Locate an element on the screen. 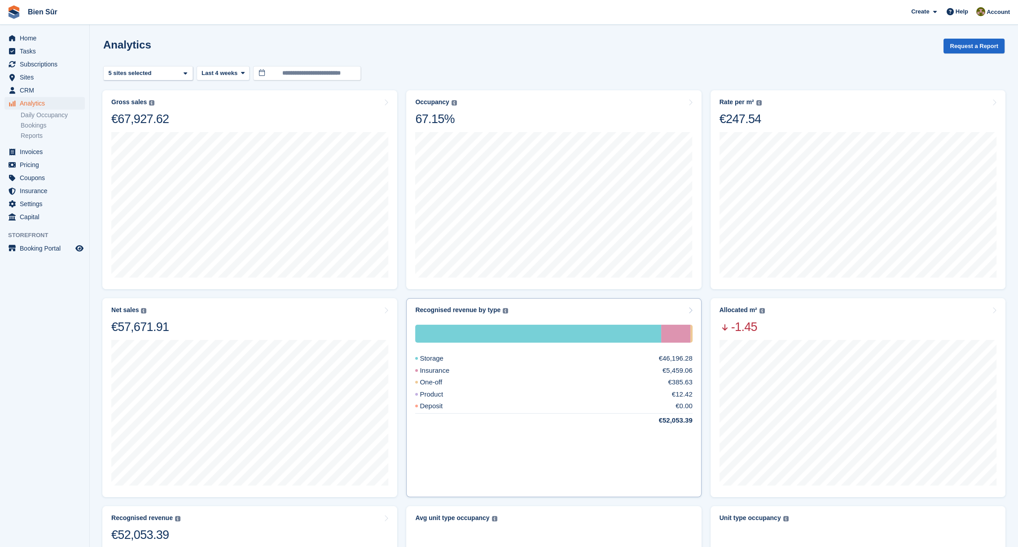 This screenshot has height=547, width=1018. div: €57,671.91 is located at coordinates (140, 327).